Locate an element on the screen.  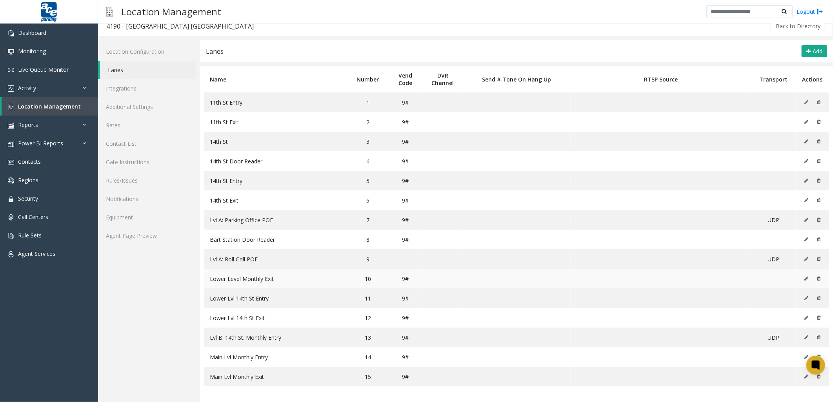
span: Lower Level Monthly Exit is located at coordinates (242, 279).